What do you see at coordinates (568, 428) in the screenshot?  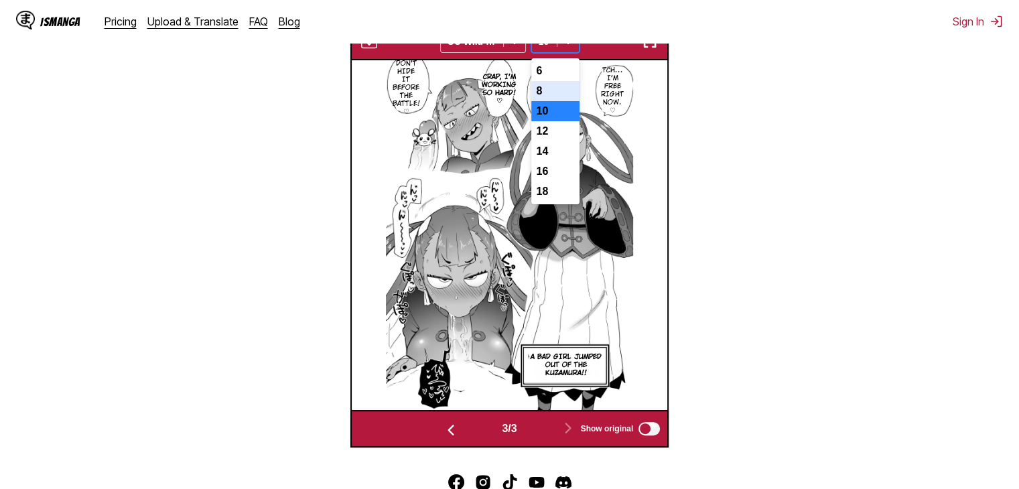 I see `img: Next page` at bounding box center [568, 428].